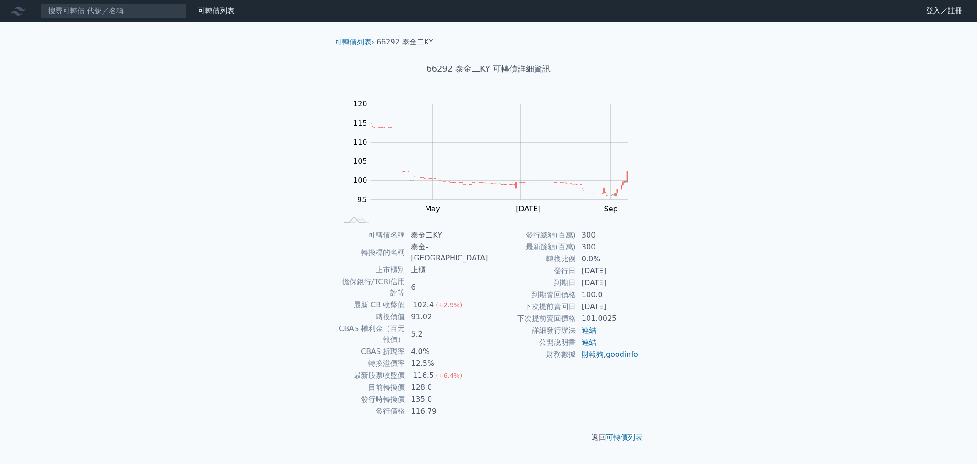 Image resolution: width=977 pixels, height=464 pixels. I want to click on td: 4.0%, so click(447, 351).